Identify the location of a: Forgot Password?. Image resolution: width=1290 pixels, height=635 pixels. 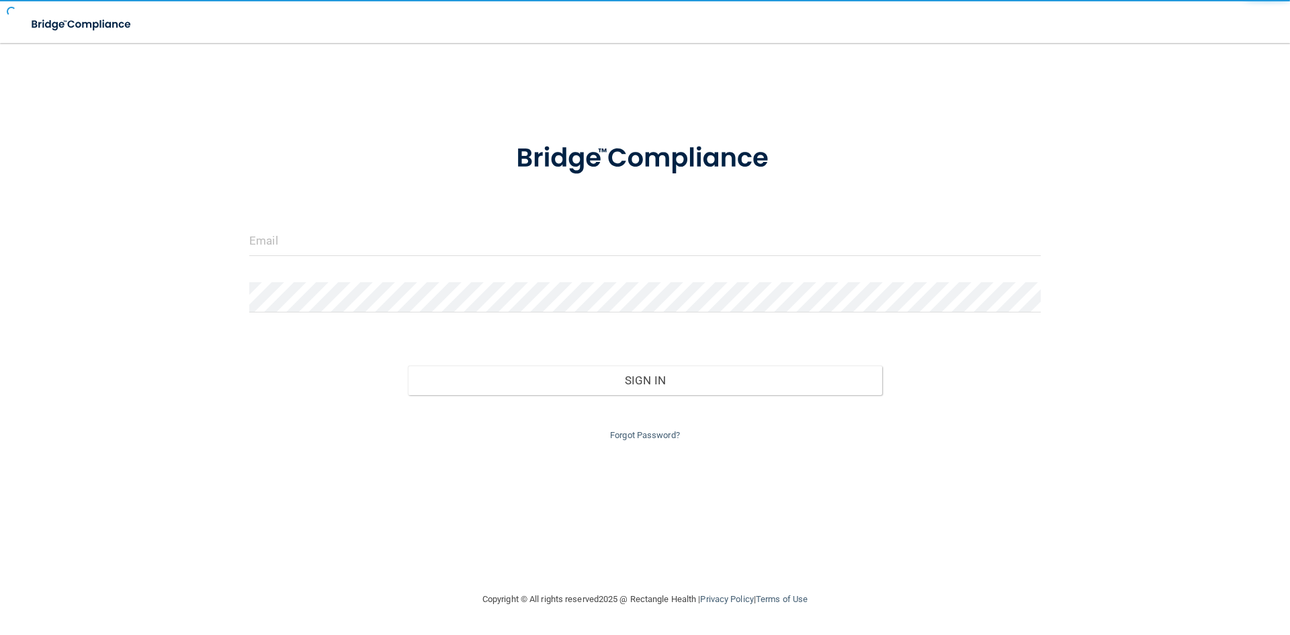
(645, 435).